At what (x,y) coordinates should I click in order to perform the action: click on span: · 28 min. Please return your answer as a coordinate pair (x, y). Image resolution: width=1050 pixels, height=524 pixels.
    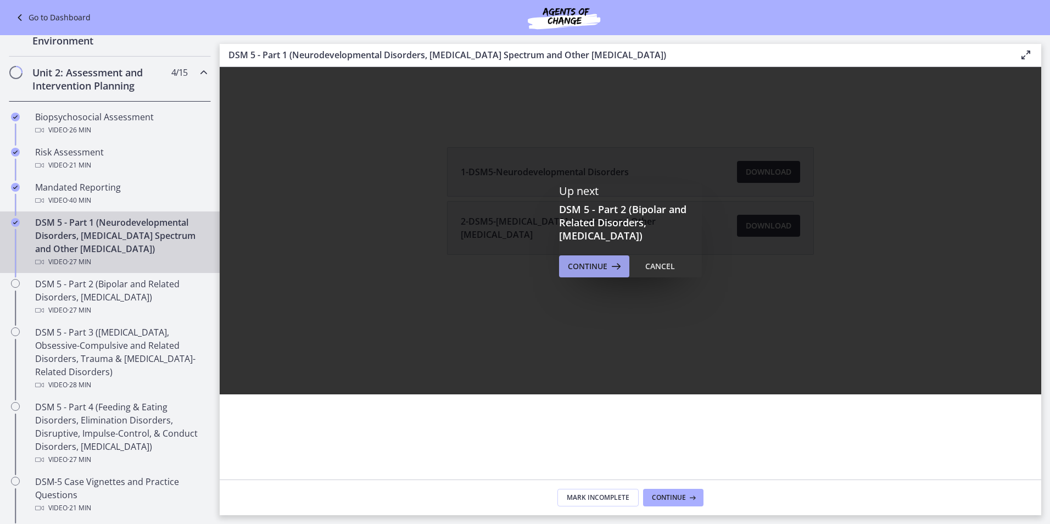
    Looking at the image, I should click on (79, 385).